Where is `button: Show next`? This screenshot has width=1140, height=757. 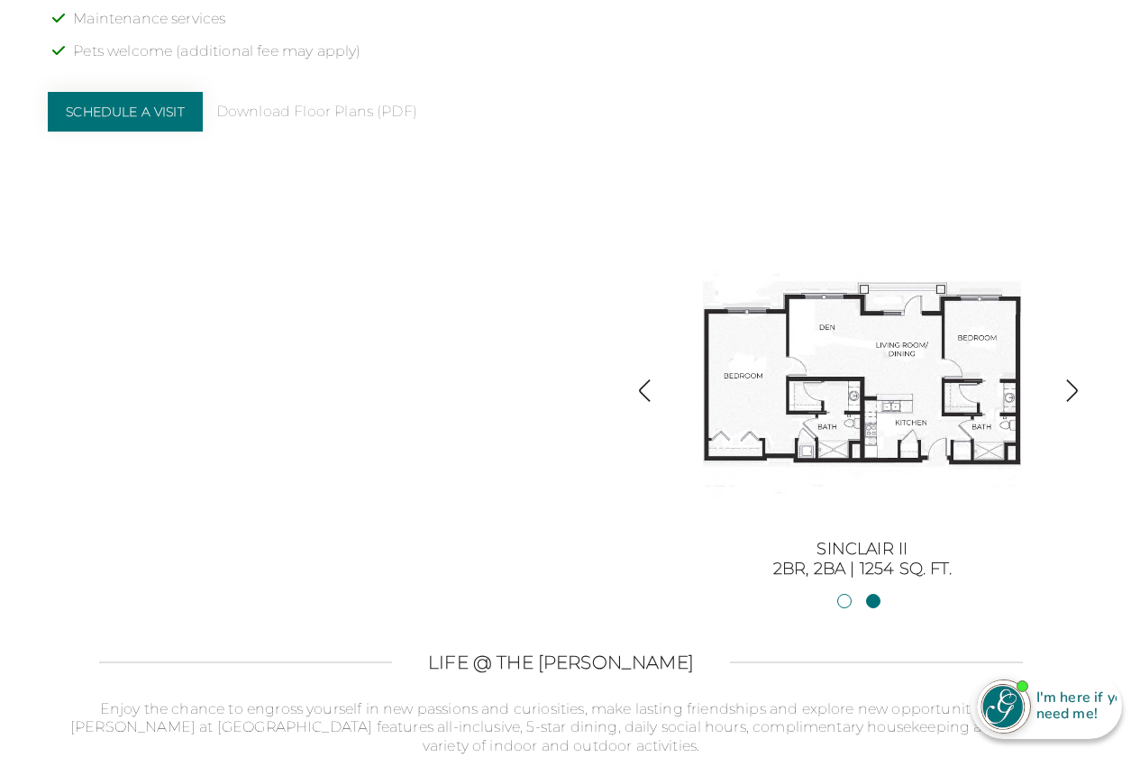
button: Show next is located at coordinates (1072, 392).